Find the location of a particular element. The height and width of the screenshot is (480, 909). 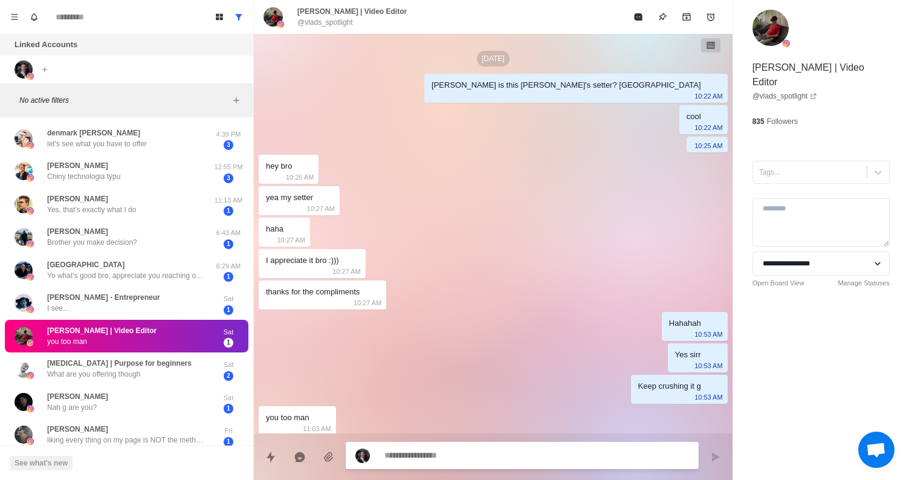

p: 835 is located at coordinates (759, 122).